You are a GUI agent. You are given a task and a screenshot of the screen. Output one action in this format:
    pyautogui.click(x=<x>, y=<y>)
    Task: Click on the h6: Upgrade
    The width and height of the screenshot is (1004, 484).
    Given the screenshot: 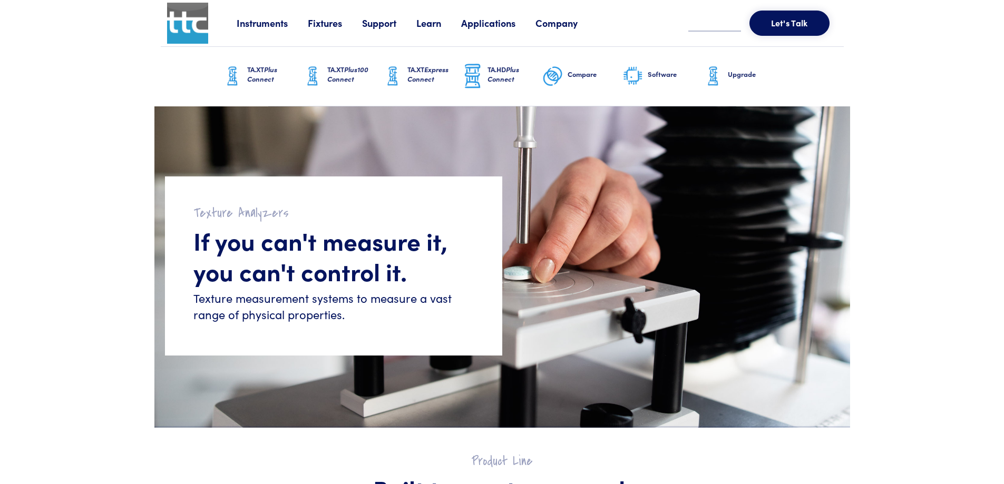 What is the action you would take?
    pyautogui.click(x=755, y=74)
    